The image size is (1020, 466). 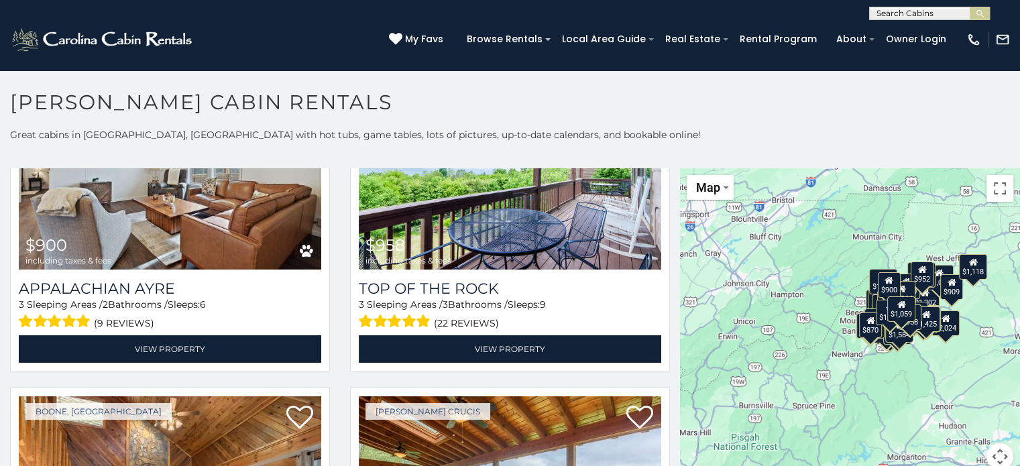 I want to click on img: White-1-2.png, so click(x=103, y=40).